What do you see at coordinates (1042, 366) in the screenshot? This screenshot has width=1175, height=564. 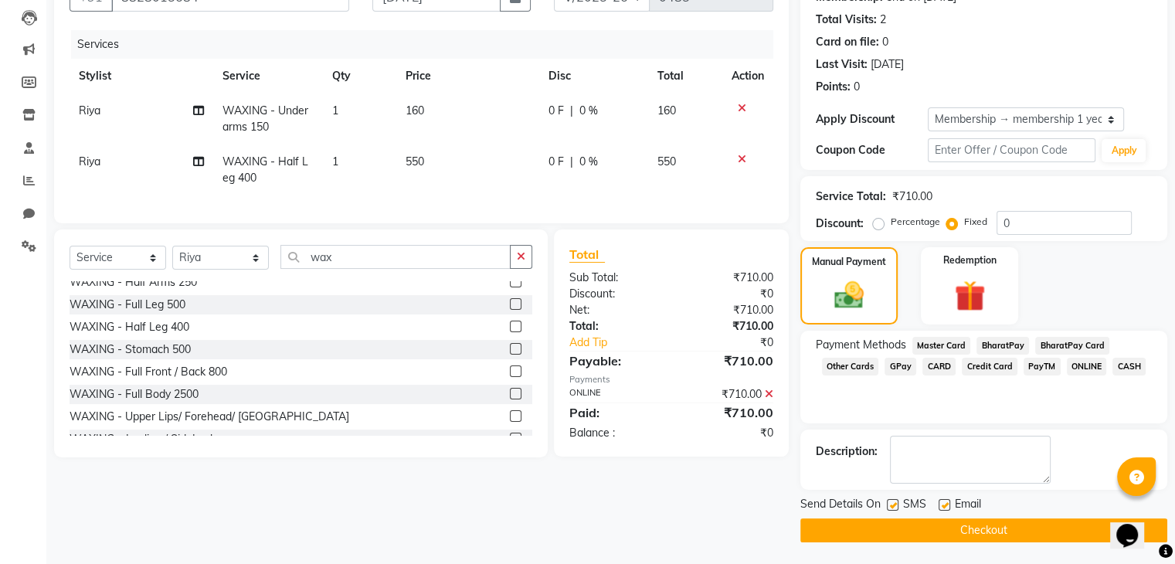 I see `span: PayTM` at bounding box center [1042, 366].